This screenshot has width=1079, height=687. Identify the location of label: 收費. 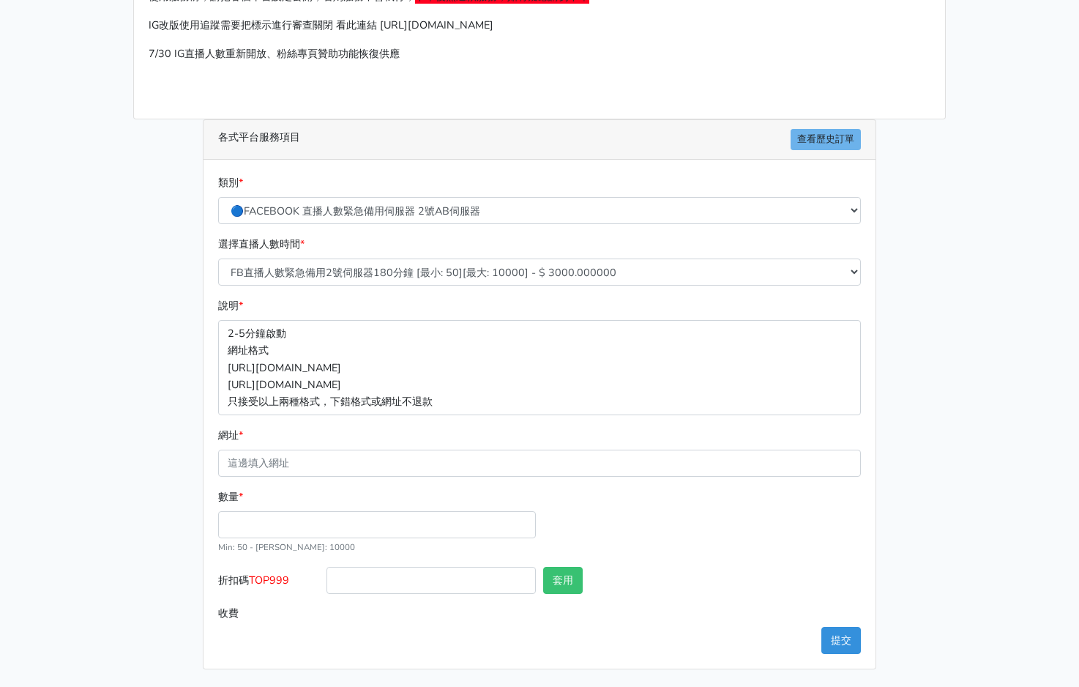
(269, 613).